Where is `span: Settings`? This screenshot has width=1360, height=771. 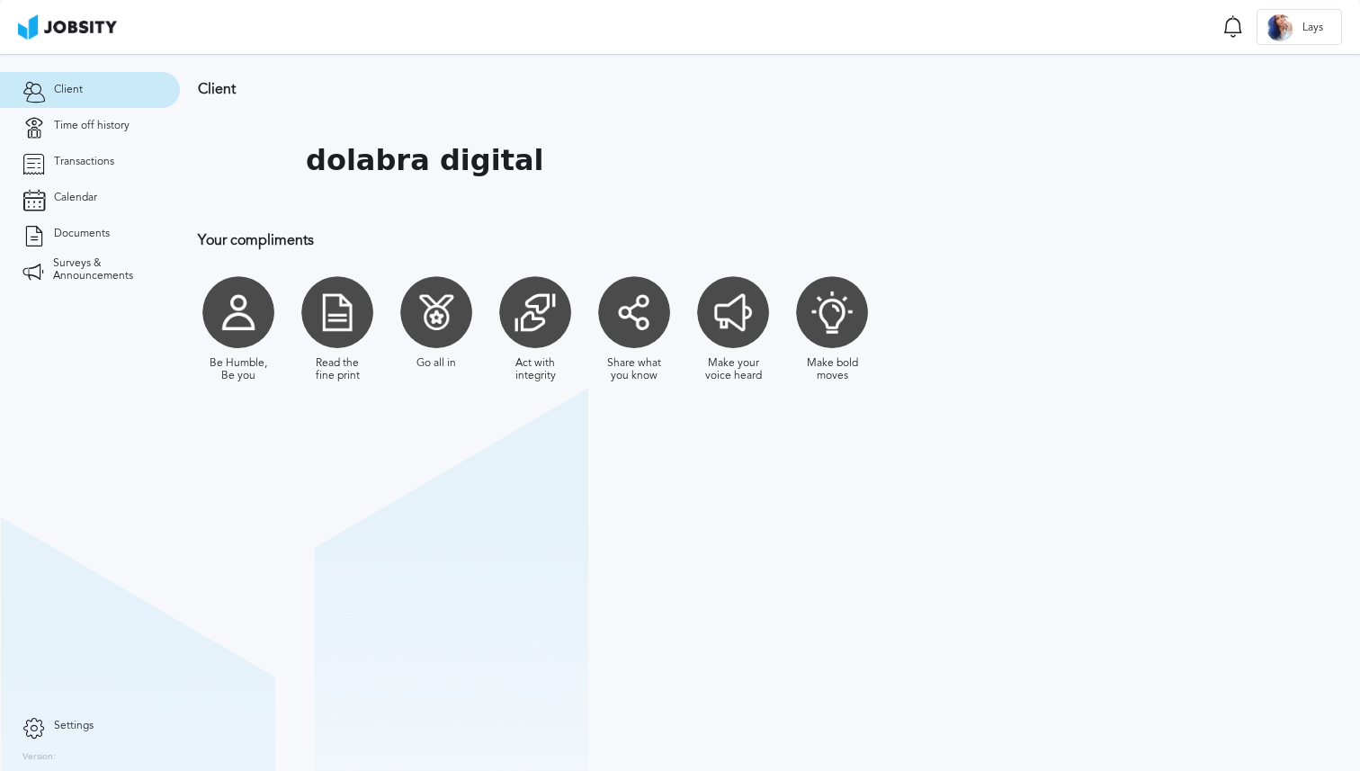 span: Settings is located at coordinates (74, 726).